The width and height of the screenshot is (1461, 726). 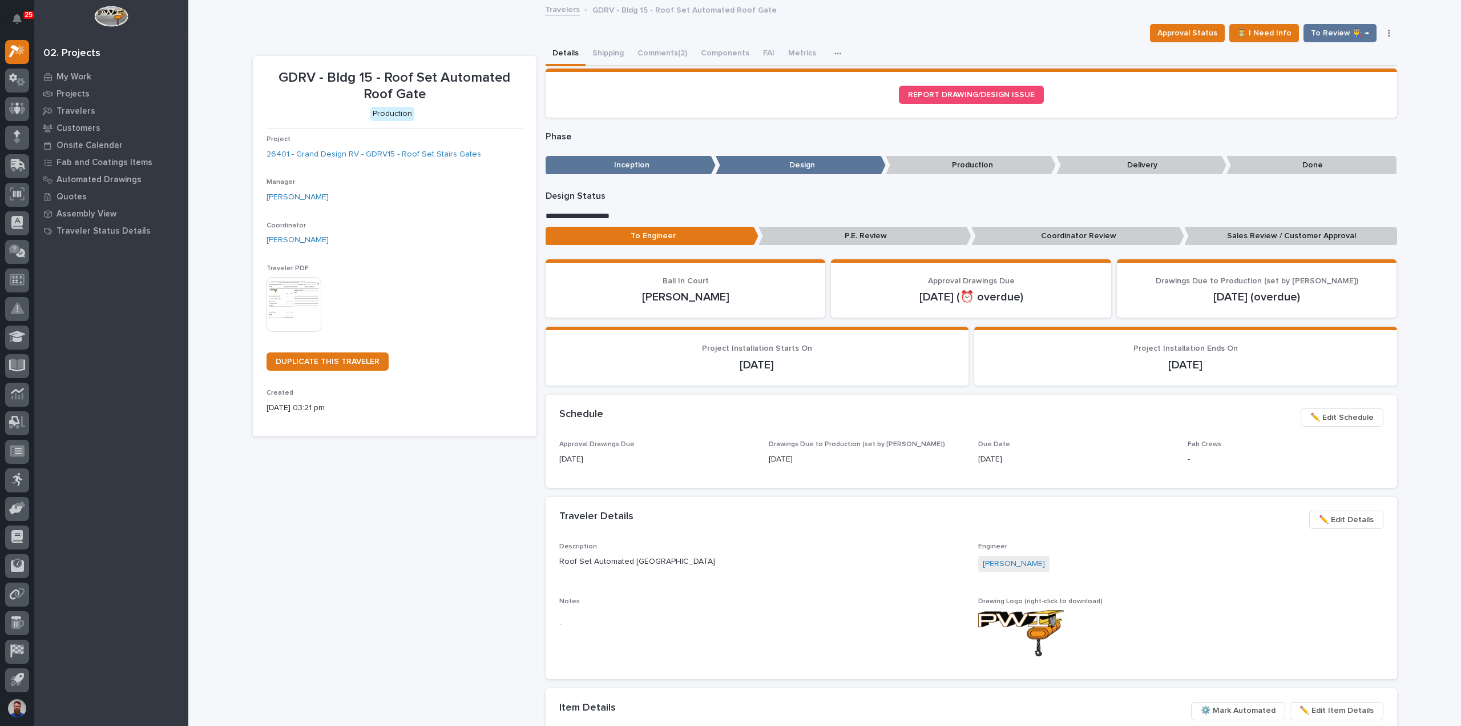 I want to click on span: ✏️ Edit Details, so click(x=1347, y=519).